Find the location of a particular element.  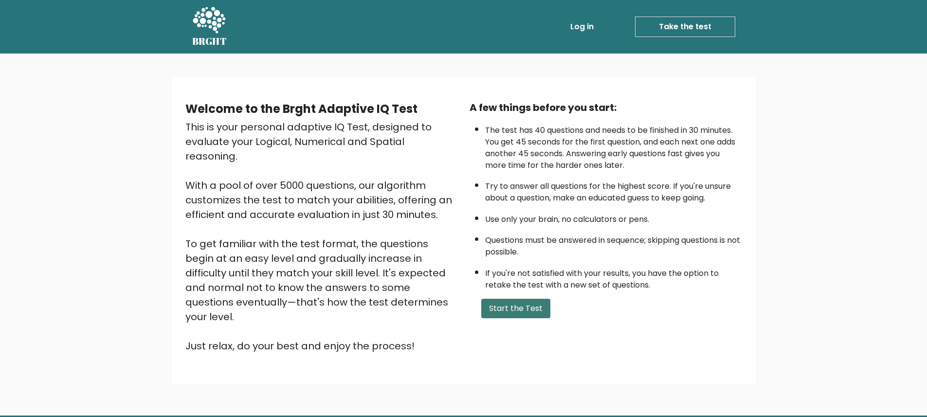

li: If you're not satisfied with your results, you have the option to retake the test with a new set ... is located at coordinates (613, 277).